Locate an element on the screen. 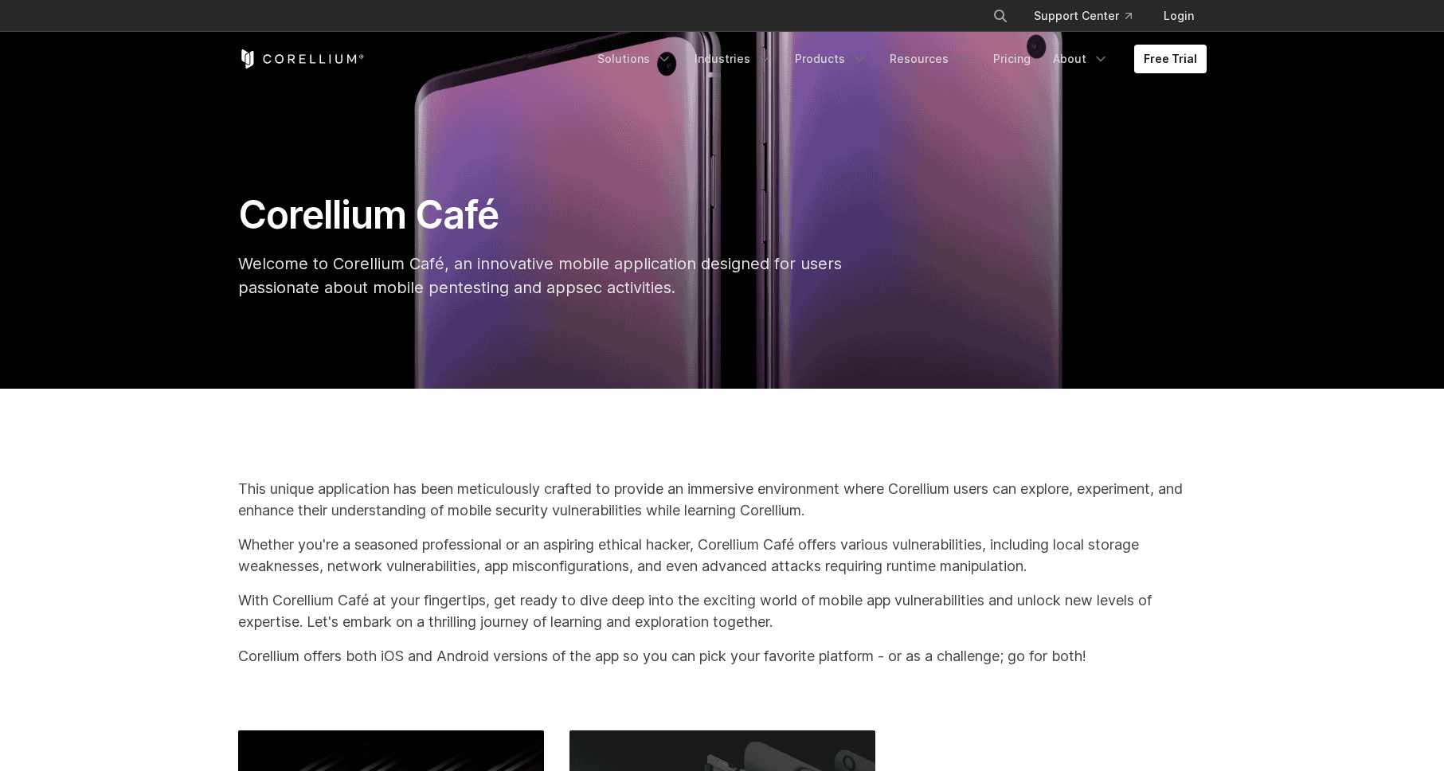  button: Search is located at coordinates (1000, 16).